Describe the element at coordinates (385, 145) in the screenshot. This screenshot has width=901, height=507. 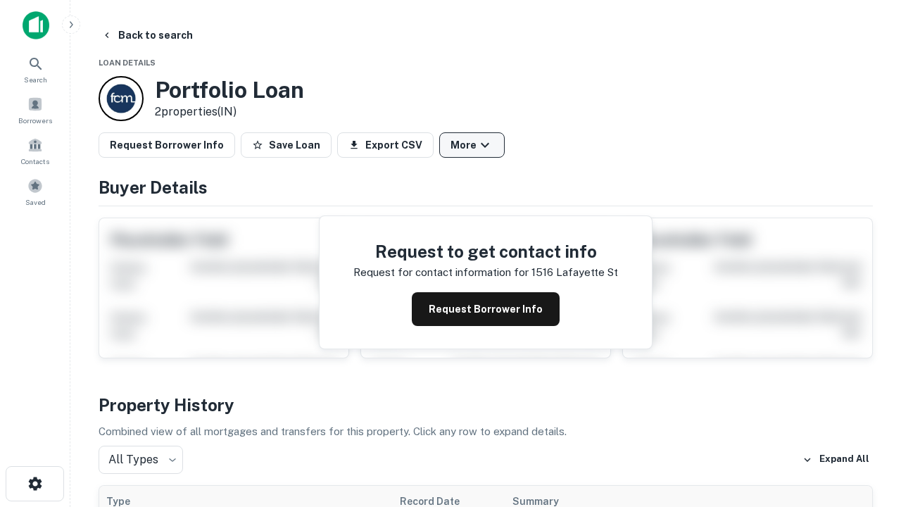
I see `button: Export CSV` at that location.